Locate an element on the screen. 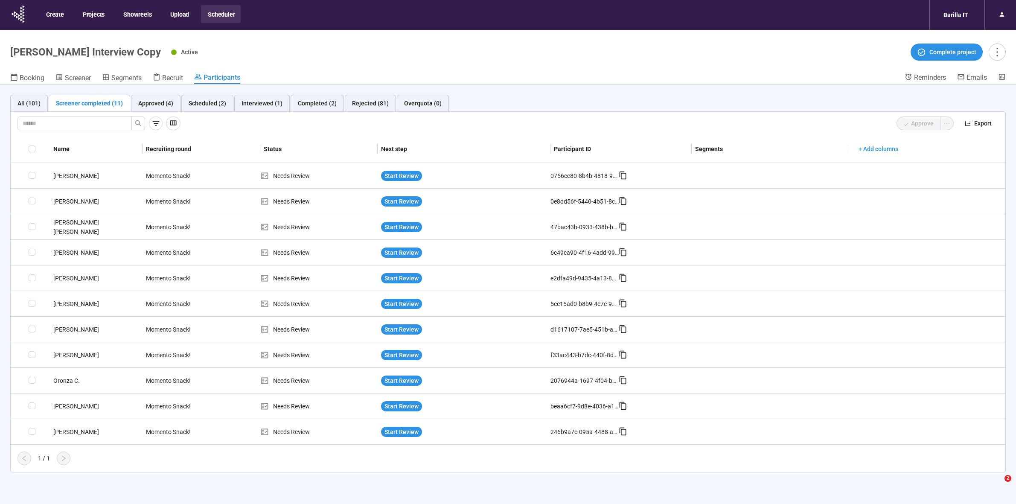  a: Emails is located at coordinates (972, 78).